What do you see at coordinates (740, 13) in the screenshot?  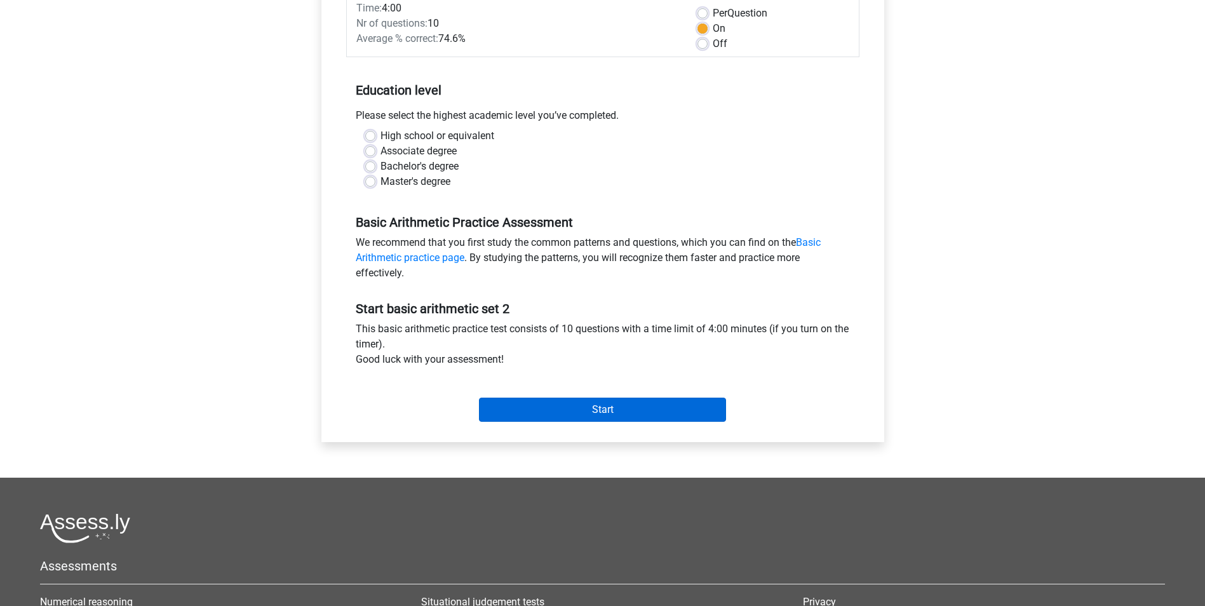 I see `label: Question` at bounding box center [740, 13].